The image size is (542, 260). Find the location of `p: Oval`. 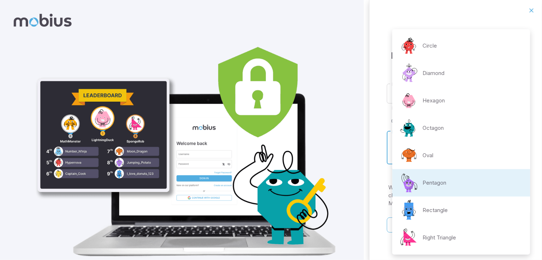

p: Oval is located at coordinates (428, 155).